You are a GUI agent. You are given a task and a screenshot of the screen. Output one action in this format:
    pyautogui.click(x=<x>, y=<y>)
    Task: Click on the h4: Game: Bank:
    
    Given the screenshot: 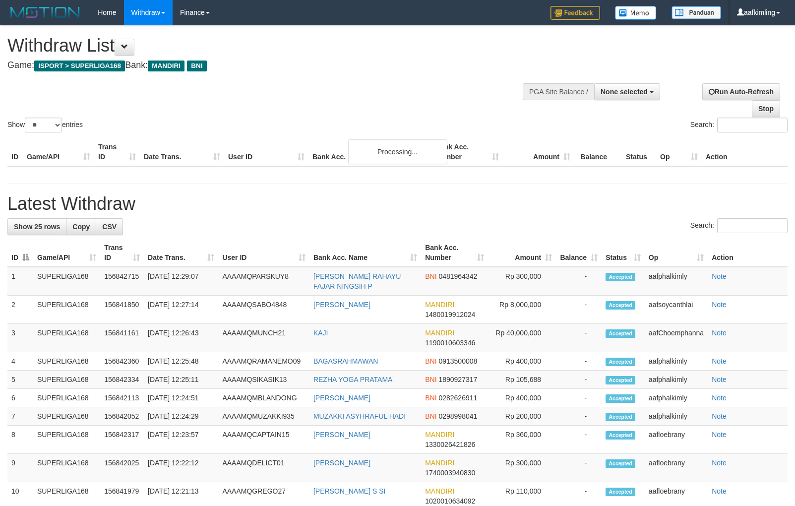 What is the action you would take?
    pyautogui.click(x=264, y=65)
    